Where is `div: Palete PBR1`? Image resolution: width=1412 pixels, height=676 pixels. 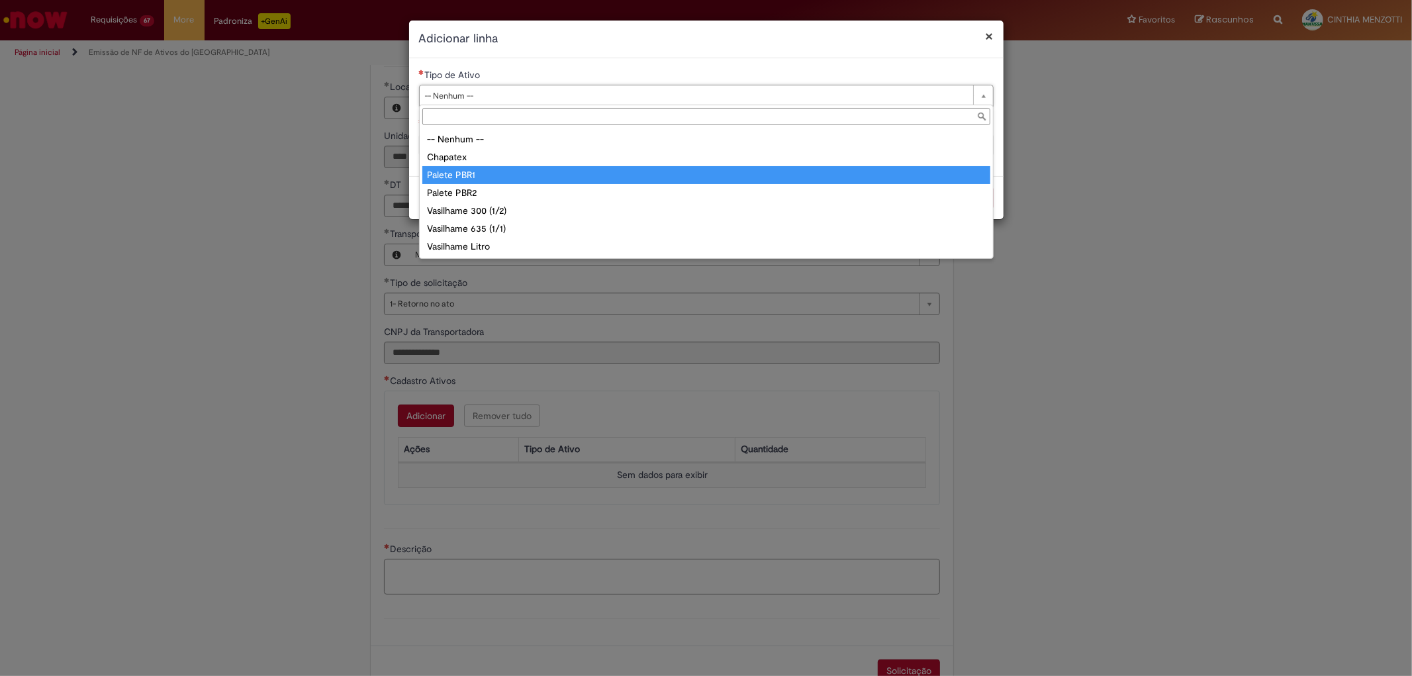 div: Palete PBR1 is located at coordinates (706, 175).